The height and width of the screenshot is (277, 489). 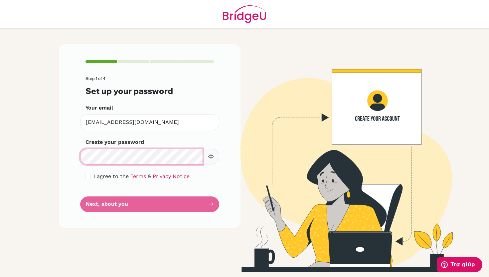 What do you see at coordinates (171, 176) in the screenshot?
I see `a: Privacy Notice` at bounding box center [171, 176].